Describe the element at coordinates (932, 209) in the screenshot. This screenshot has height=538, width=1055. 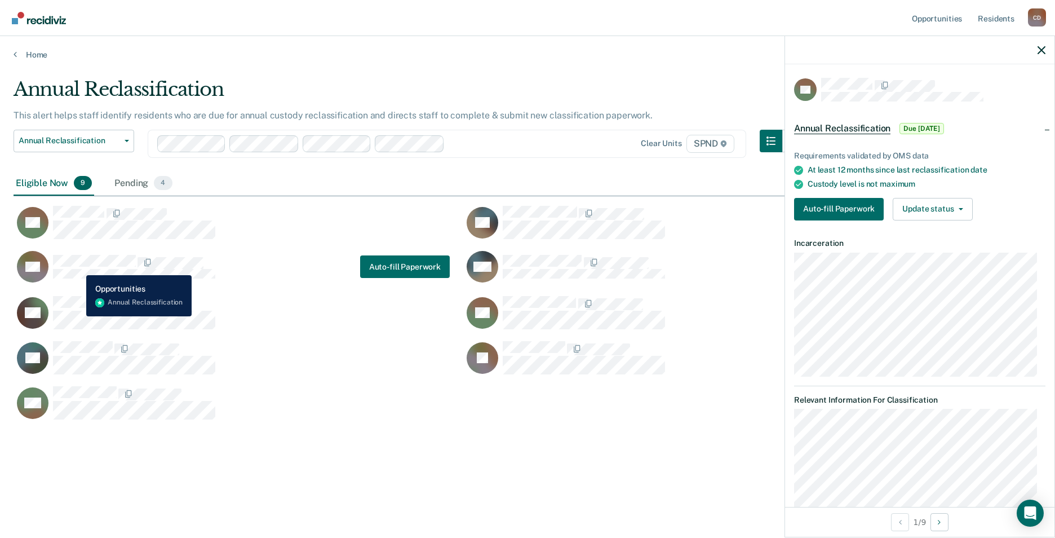
I see `button: Update status` at that location.